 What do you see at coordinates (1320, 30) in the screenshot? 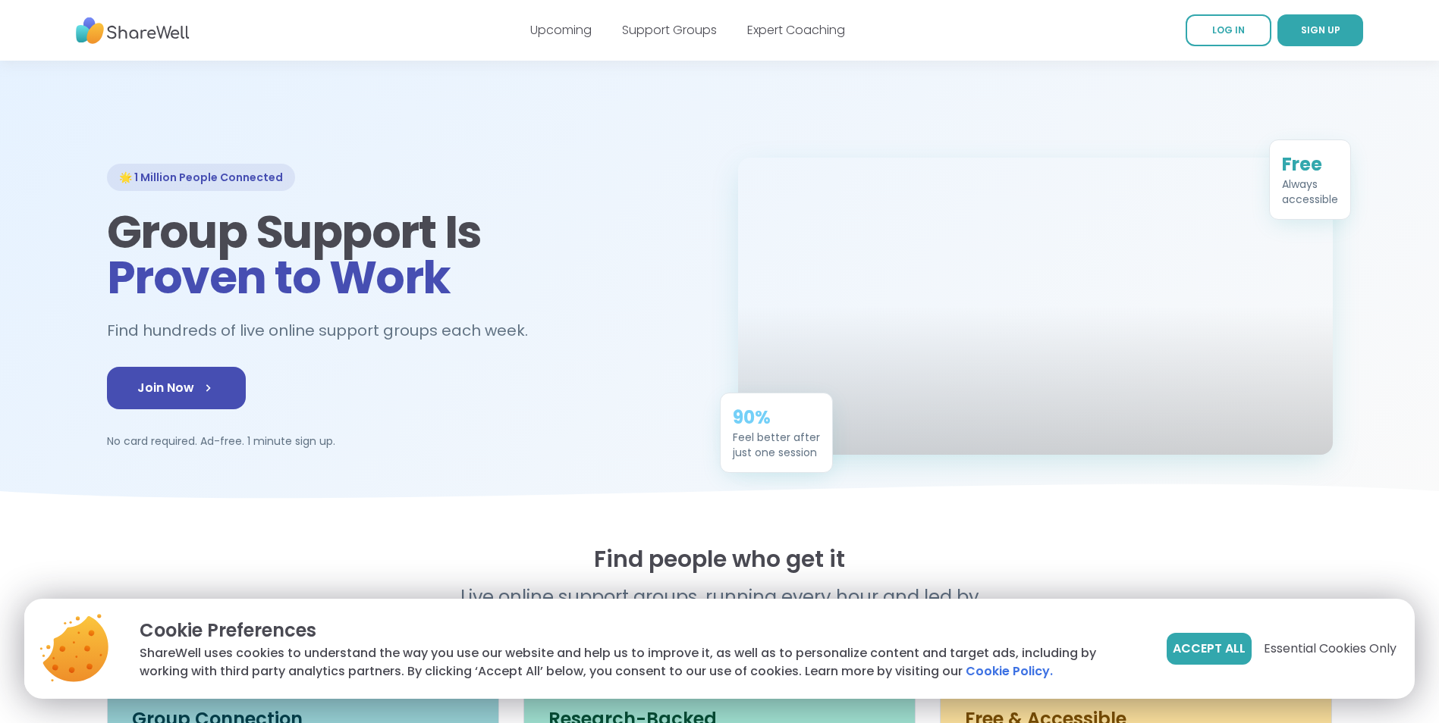
I see `a: SIGN UP` at bounding box center [1320, 30].